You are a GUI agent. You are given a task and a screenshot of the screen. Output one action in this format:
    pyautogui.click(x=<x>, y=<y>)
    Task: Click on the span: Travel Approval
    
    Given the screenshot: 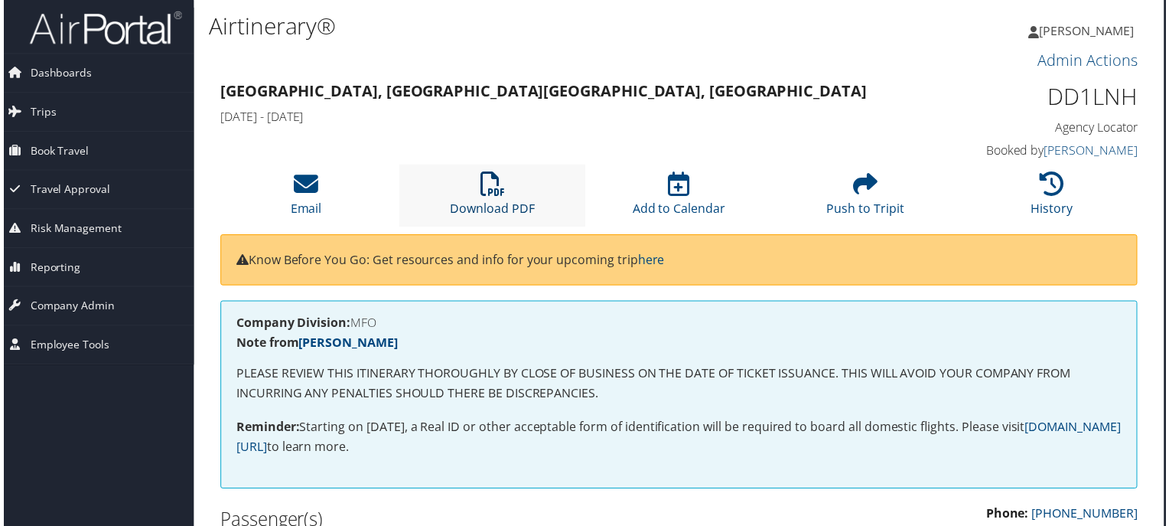 What is the action you would take?
    pyautogui.click(x=67, y=191)
    